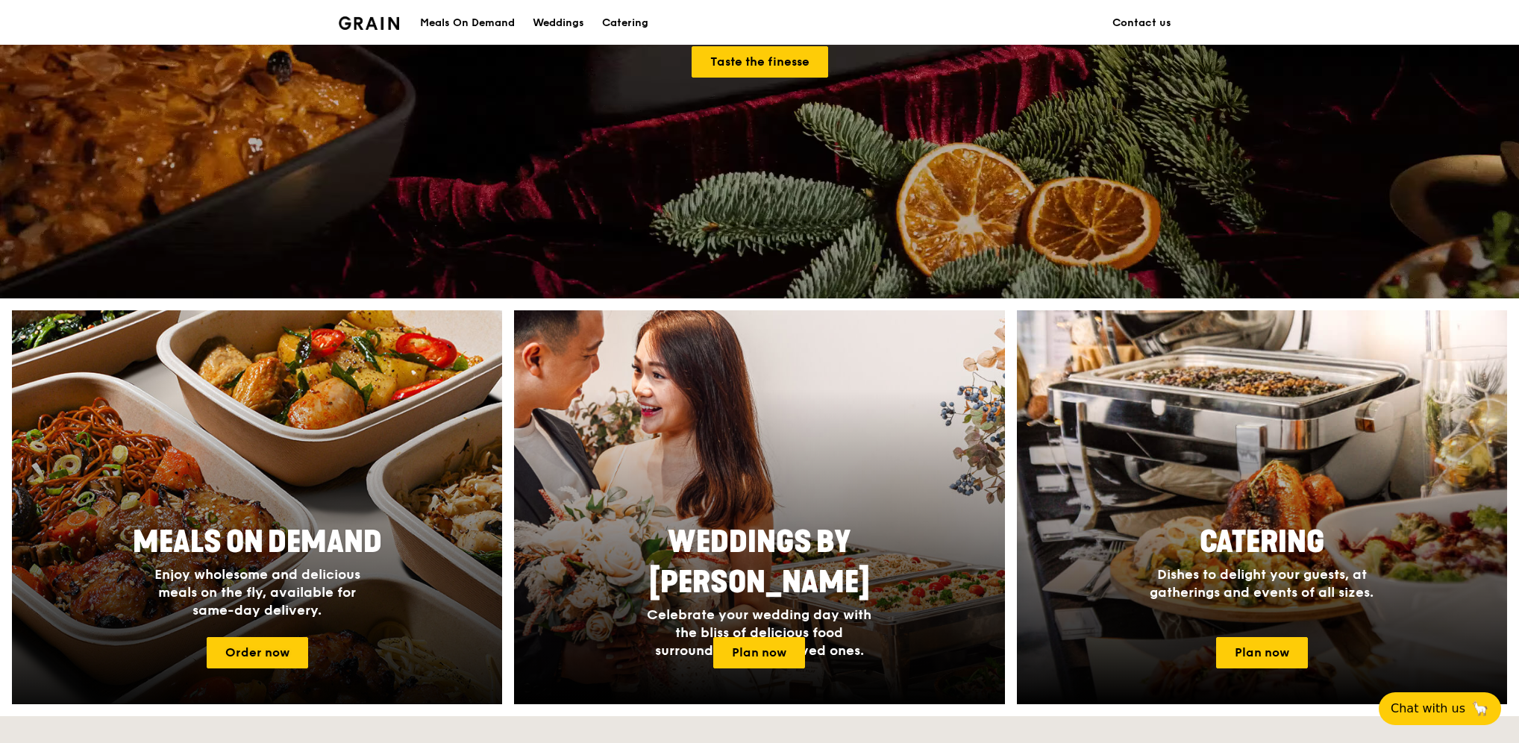  What do you see at coordinates (257, 592) in the screenshot?
I see `span: Enjoy wholesome and delicious meals on the fly, available for same-day delivery.` at bounding box center [257, 592].